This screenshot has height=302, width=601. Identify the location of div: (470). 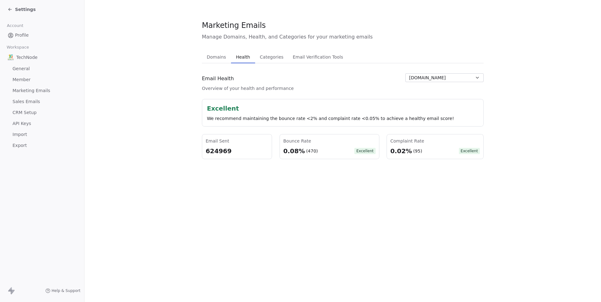
(312, 151).